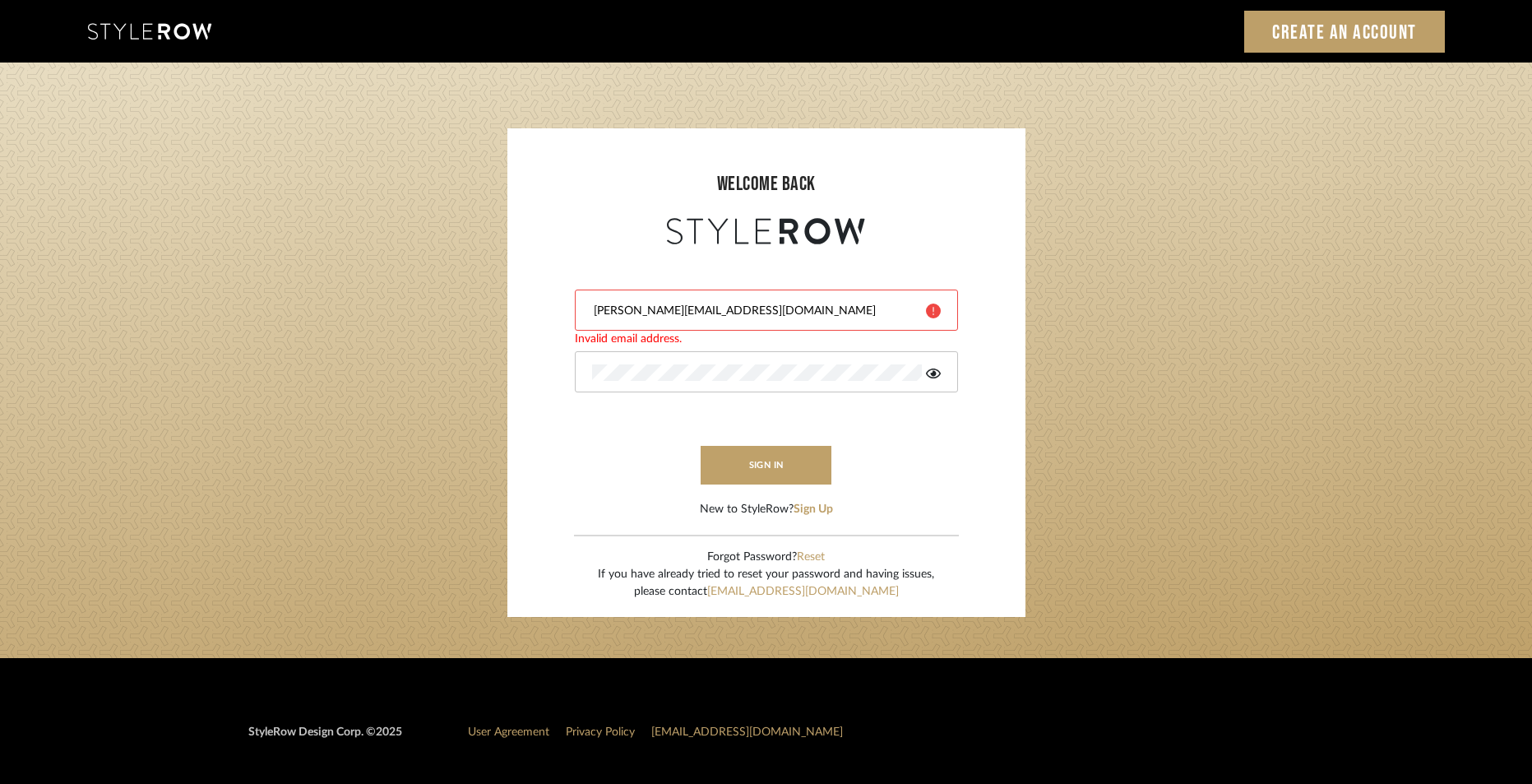  I want to click on a: Privacy Policy, so click(600, 732).